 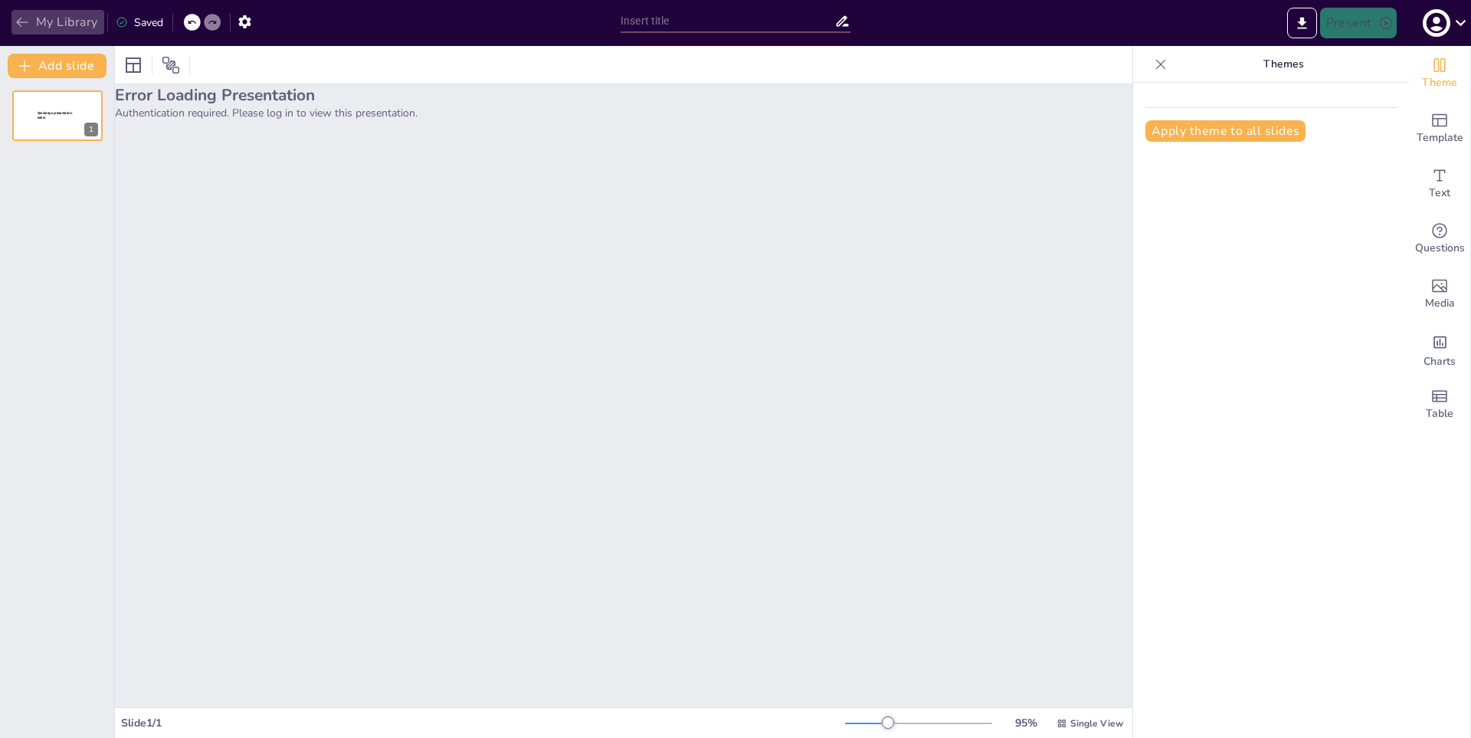 What do you see at coordinates (1439, 404) in the screenshot?
I see `div: Add a table` at bounding box center [1439, 404].